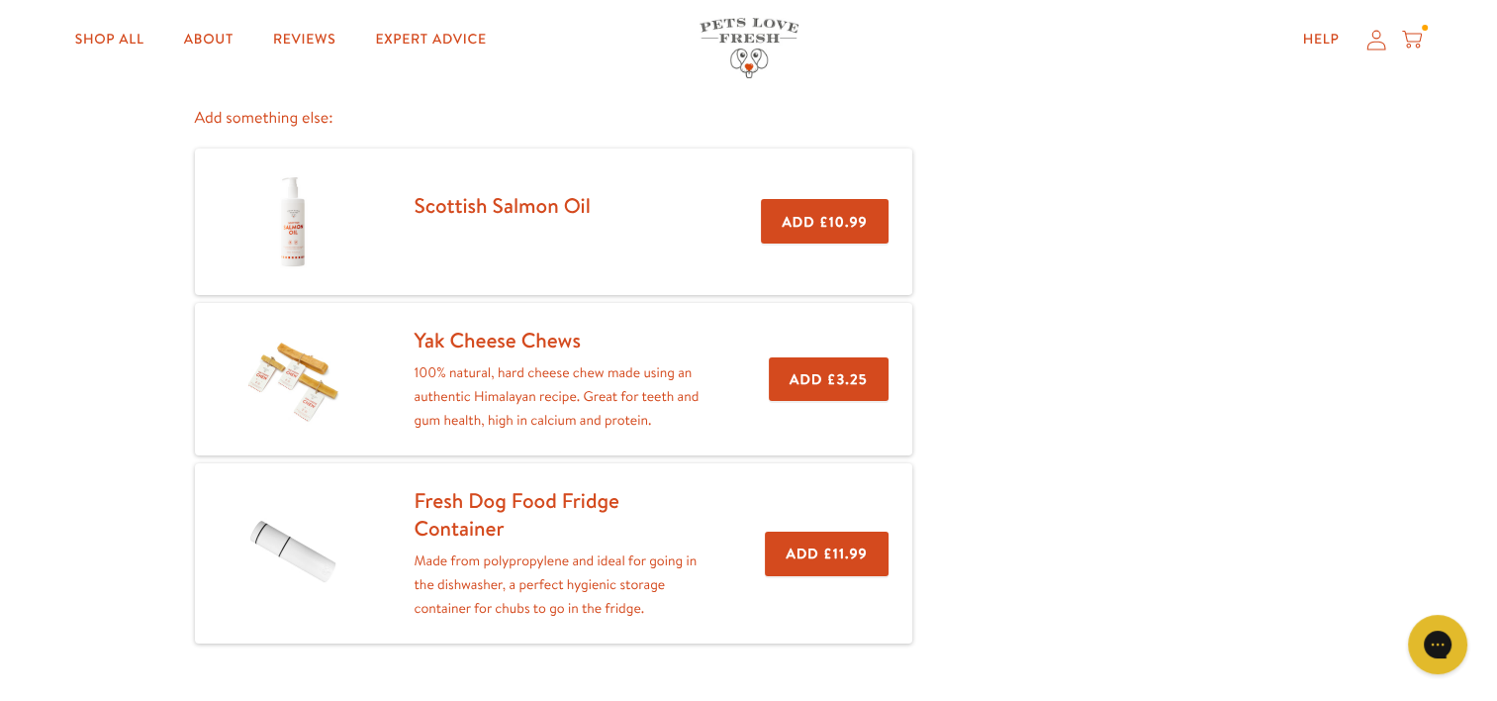  What do you see at coordinates (553, 118) in the screenshot?
I see `p: Add something else:` at bounding box center [553, 118].